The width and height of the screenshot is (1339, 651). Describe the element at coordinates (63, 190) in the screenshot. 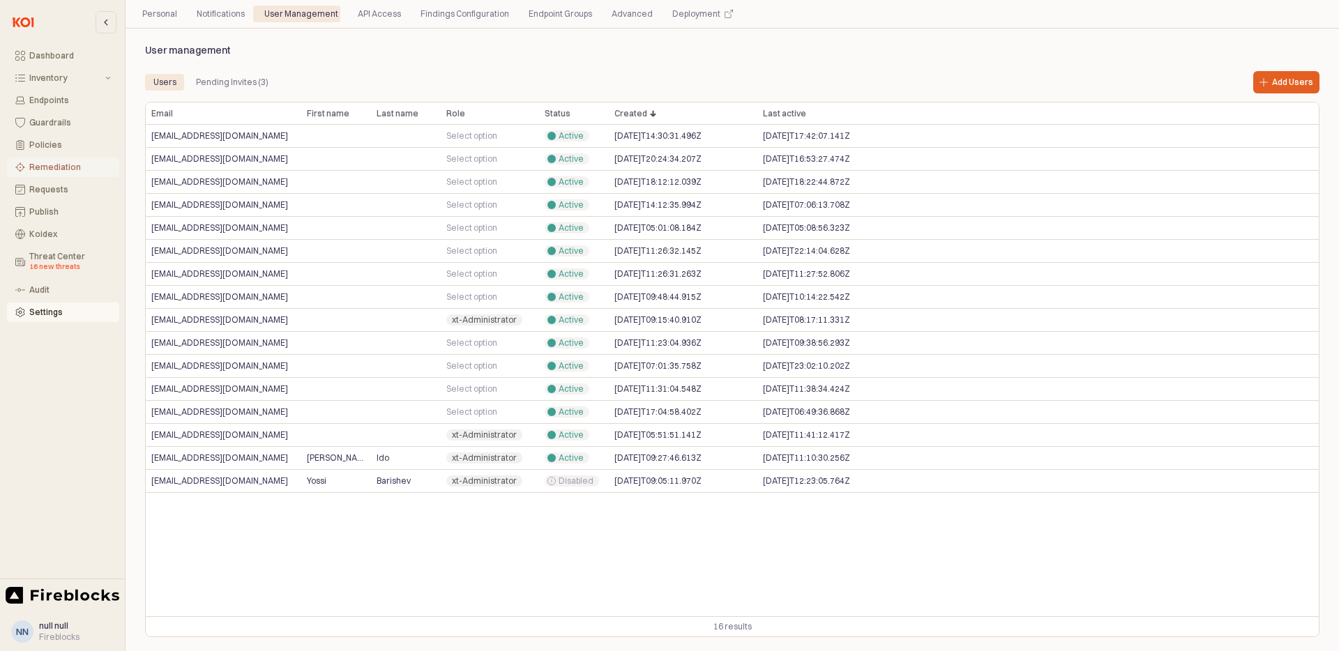

I see `button: Requests` at that location.